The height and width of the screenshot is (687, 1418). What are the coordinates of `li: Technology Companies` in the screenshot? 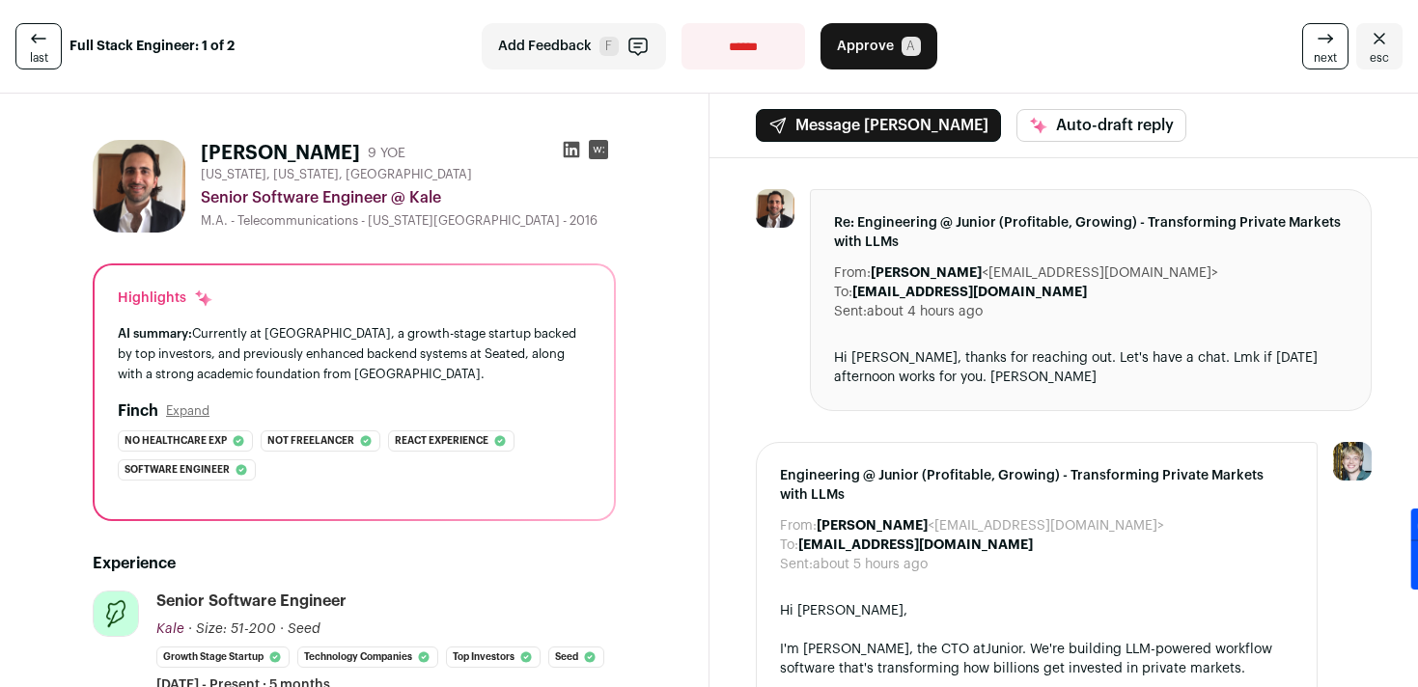 It's located at (368, 657).